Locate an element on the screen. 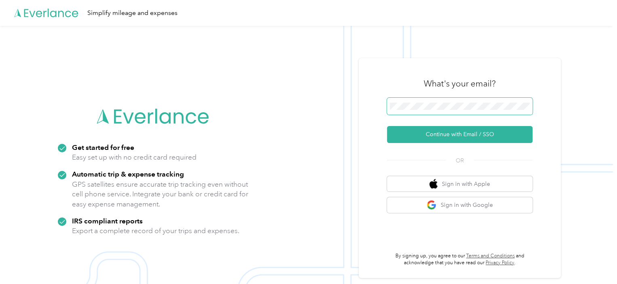  button: google logoSign in with Google is located at coordinates (460, 205).